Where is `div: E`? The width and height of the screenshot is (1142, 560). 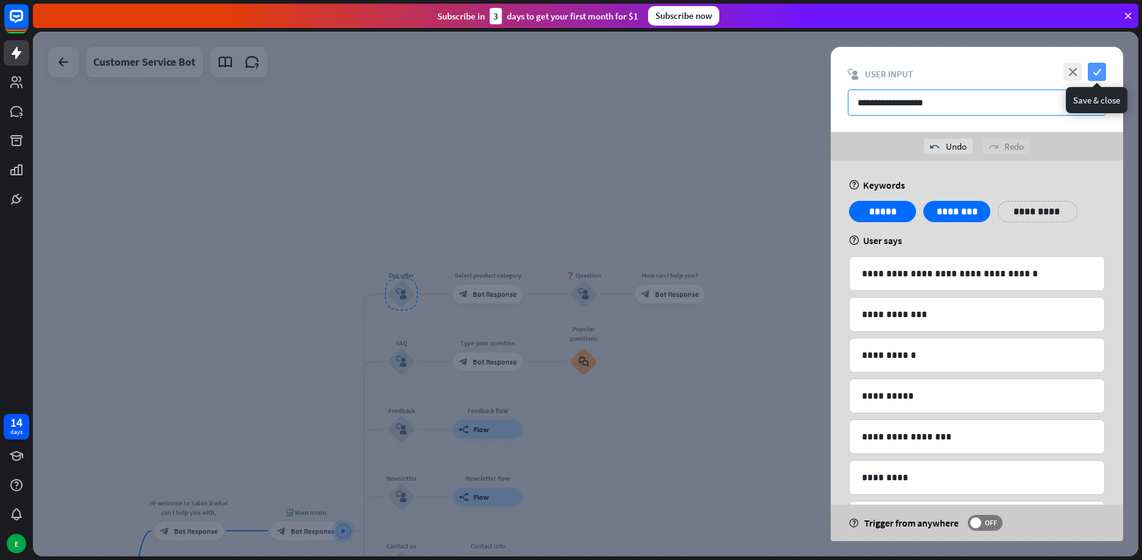 div: E is located at coordinates (16, 544).